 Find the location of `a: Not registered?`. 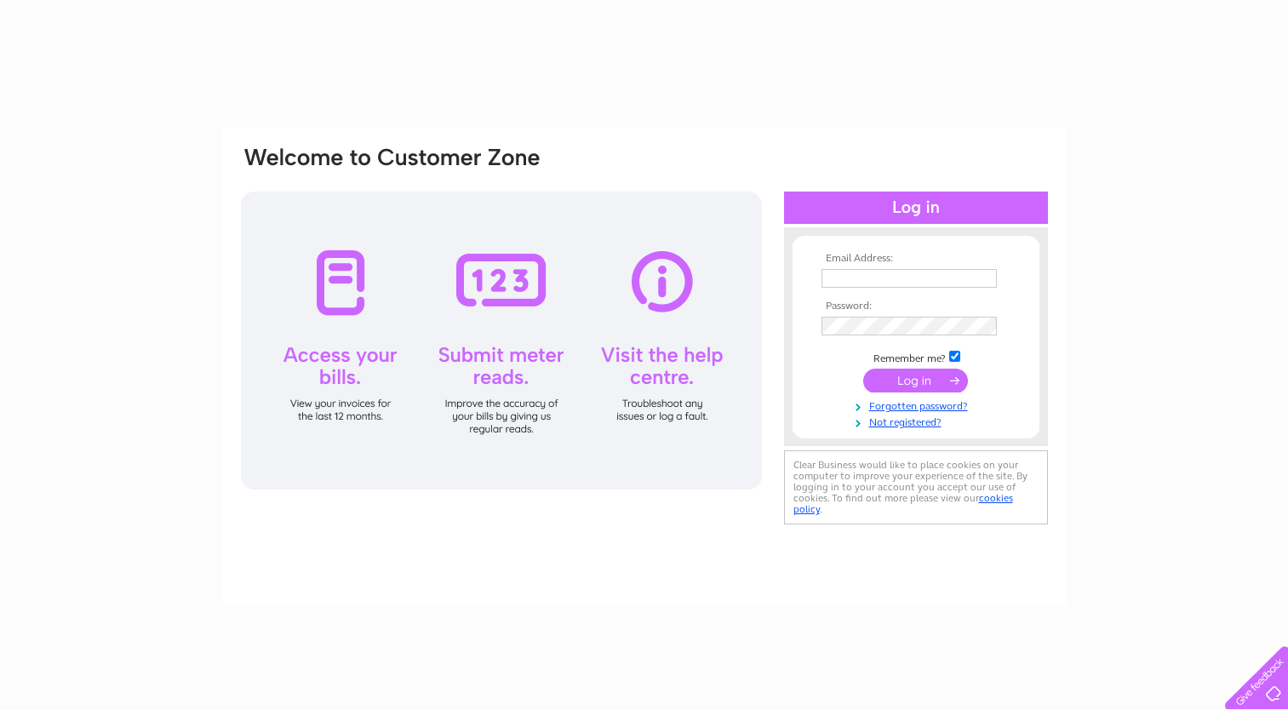

a: Not registered? is located at coordinates (918, 420).